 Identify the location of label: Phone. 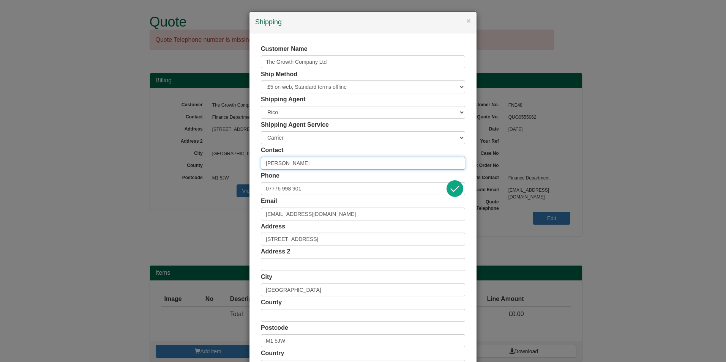
(270, 176).